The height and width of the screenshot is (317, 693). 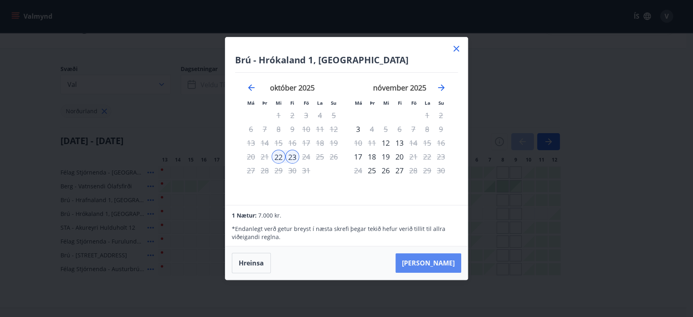 What do you see at coordinates (399, 143) in the screenshot?
I see `div: 13` at bounding box center [399, 143].